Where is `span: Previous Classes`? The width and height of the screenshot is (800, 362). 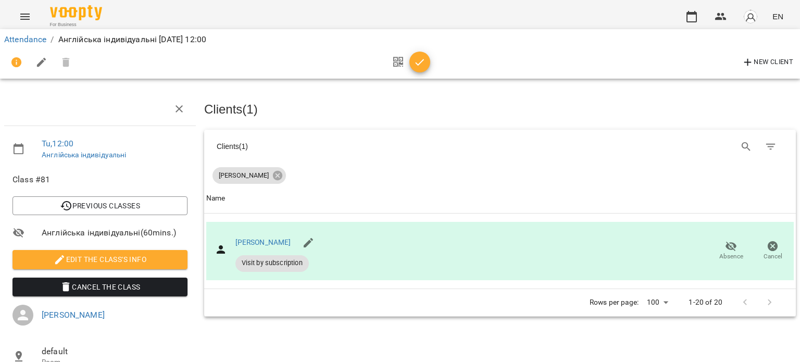
span: Previous Classes is located at coordinates (100, 206).